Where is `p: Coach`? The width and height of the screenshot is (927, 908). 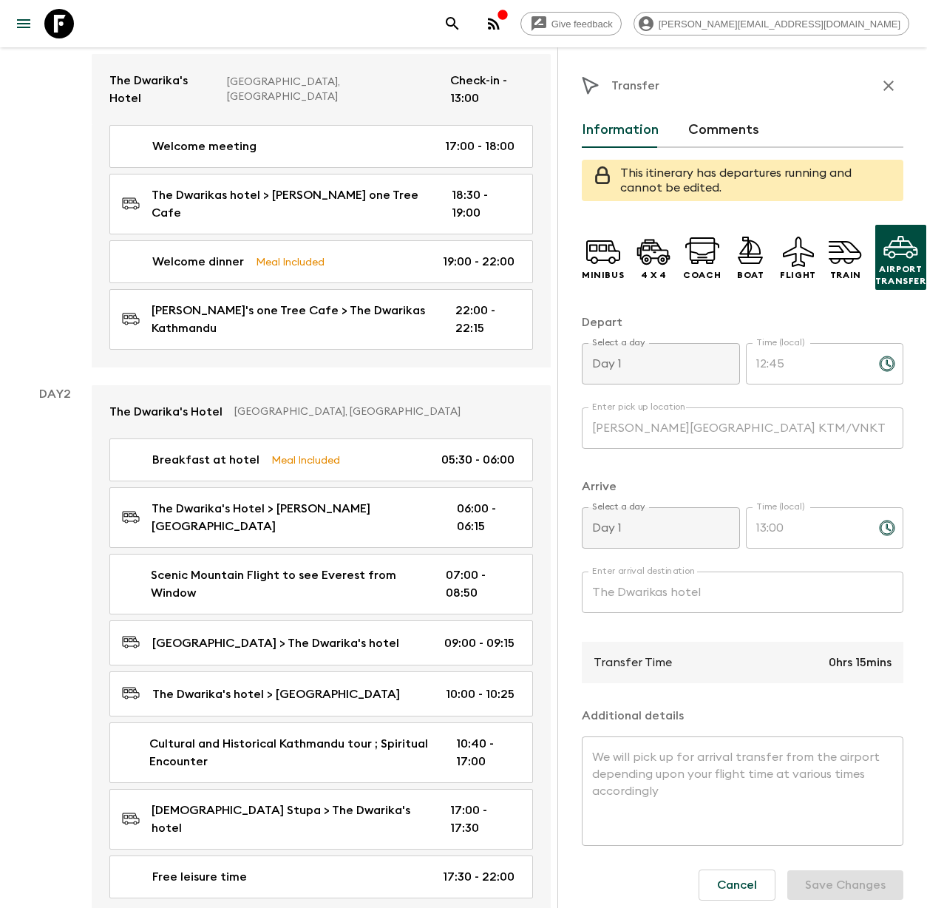 p: Coach is located at coordinates (702, 275).